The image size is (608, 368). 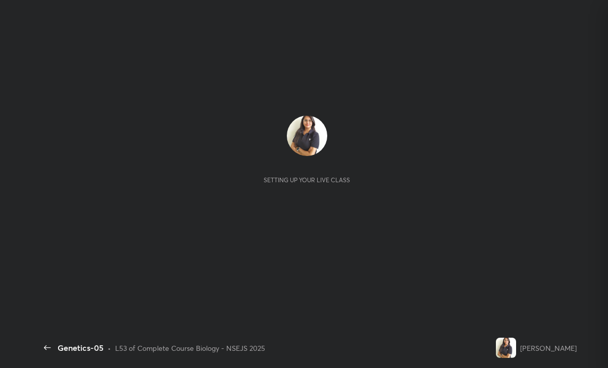 I want to click on div: L53 of Complete Course Biology - NSEJS 2025, so click(x=190, y=348).